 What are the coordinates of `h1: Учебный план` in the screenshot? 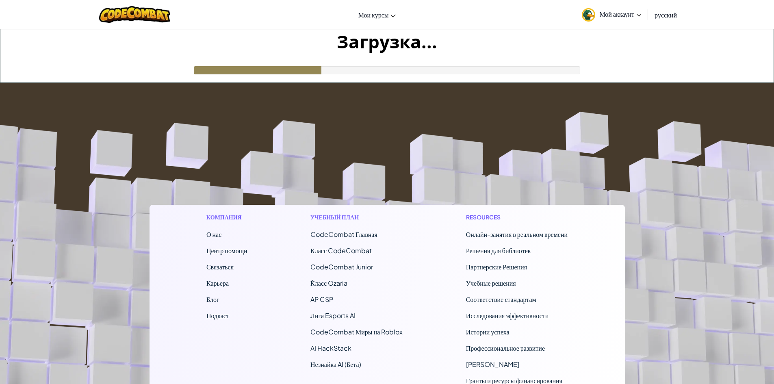 It's located at (356, 217).